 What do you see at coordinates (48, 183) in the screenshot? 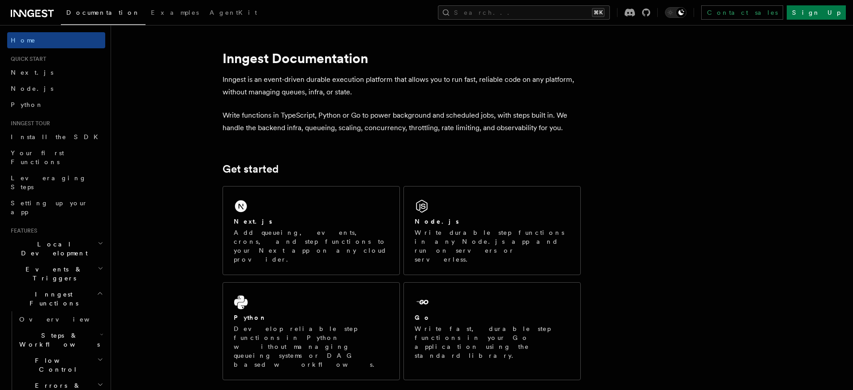
I see `span: Leveraging Steps` at bounding box center [48, 183].